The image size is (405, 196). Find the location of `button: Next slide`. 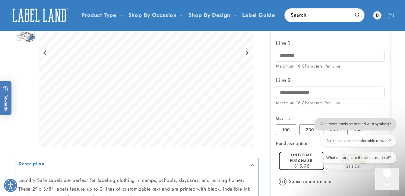

button: Next slide is located at coordinates (247, 53).